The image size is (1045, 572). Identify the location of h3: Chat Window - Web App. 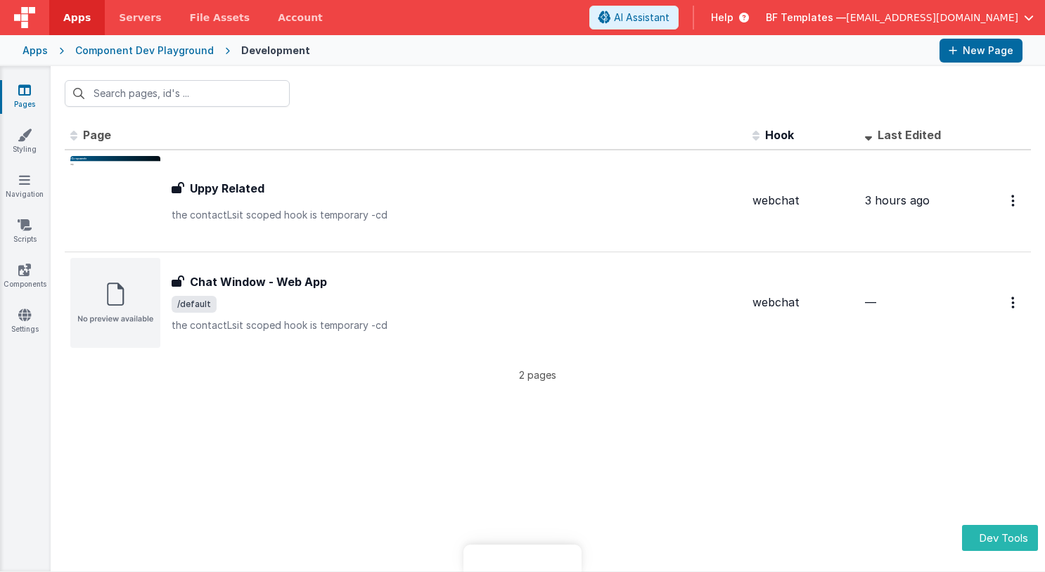
(258, 282).